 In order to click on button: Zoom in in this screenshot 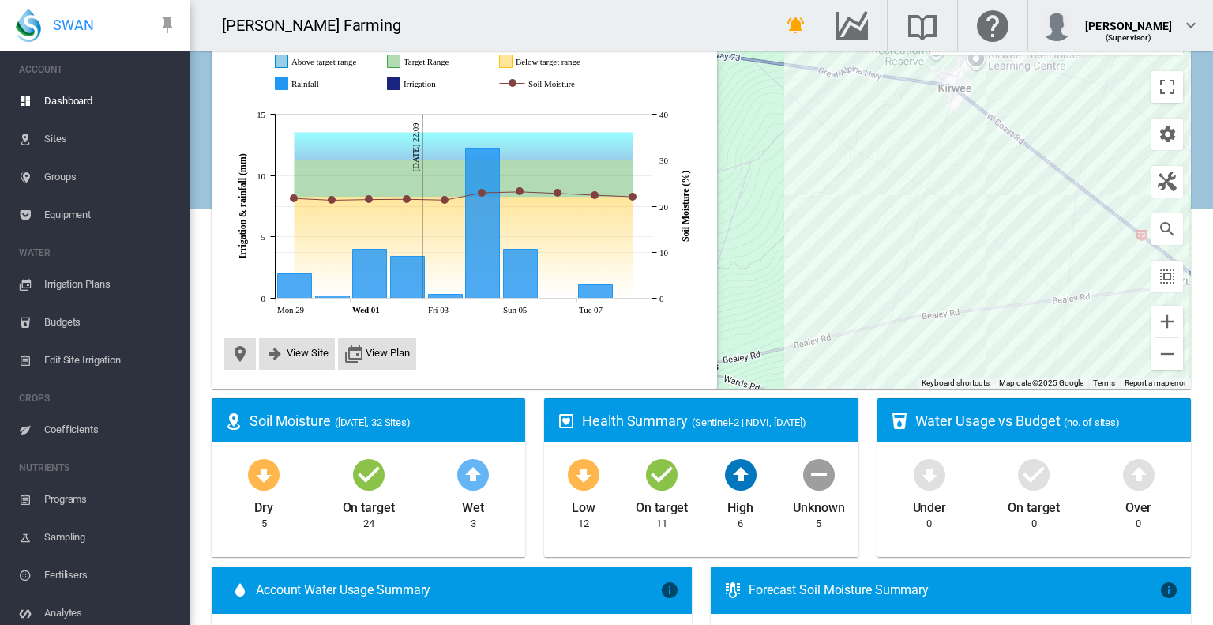, I will do `click(1167, 321)`.